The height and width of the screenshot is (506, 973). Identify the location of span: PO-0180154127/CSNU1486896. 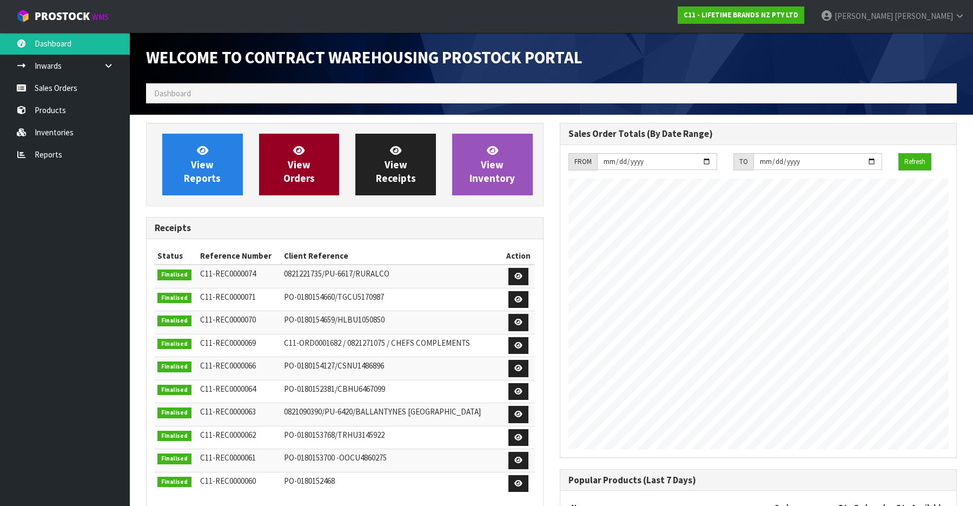
(334, 365).